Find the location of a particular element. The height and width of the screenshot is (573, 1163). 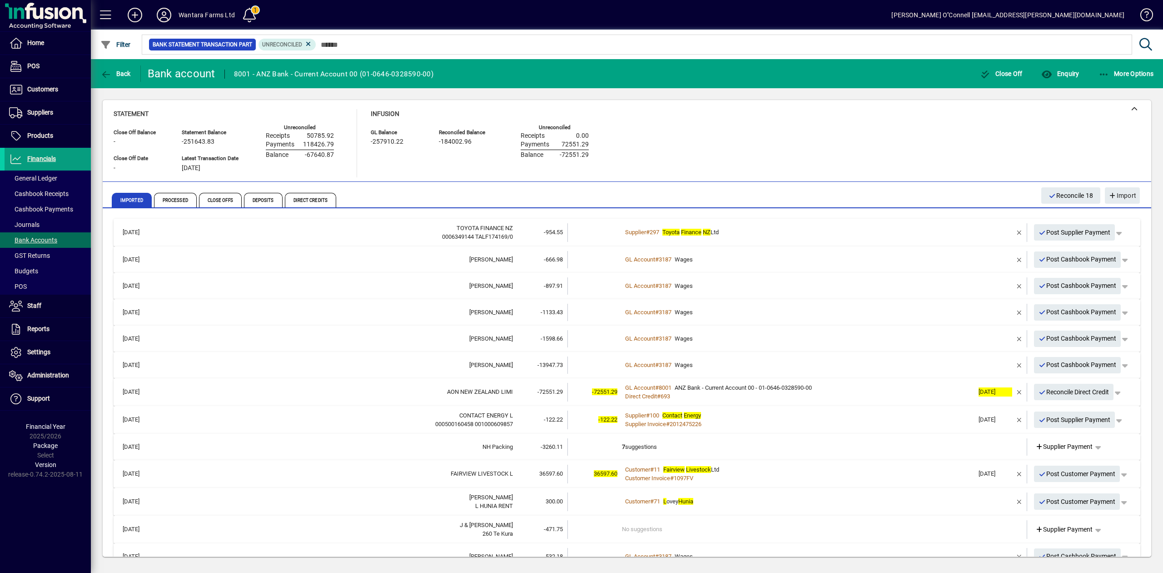

span: Customer is located at coordinates (638, 469).